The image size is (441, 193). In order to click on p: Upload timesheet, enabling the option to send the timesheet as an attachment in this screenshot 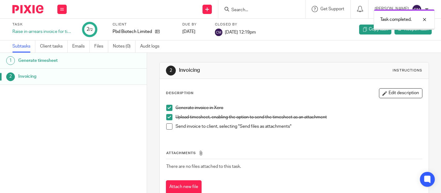, I will do `click(299, 117)`.